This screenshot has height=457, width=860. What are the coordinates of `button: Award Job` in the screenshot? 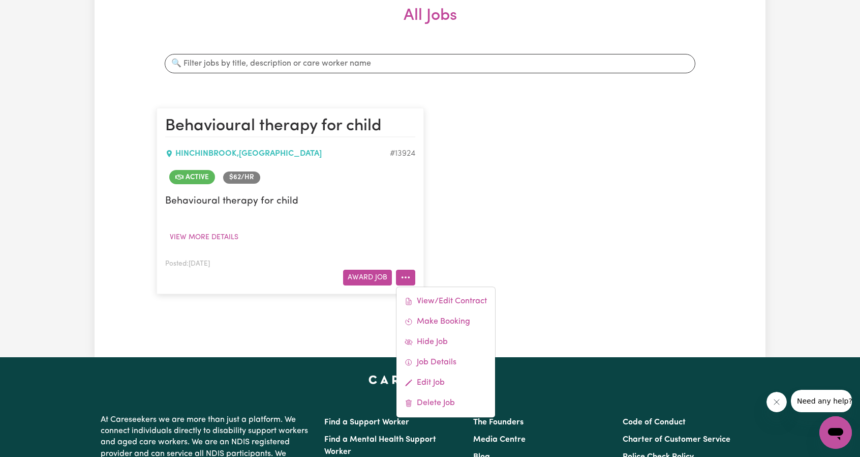 It's located at (368, 277).